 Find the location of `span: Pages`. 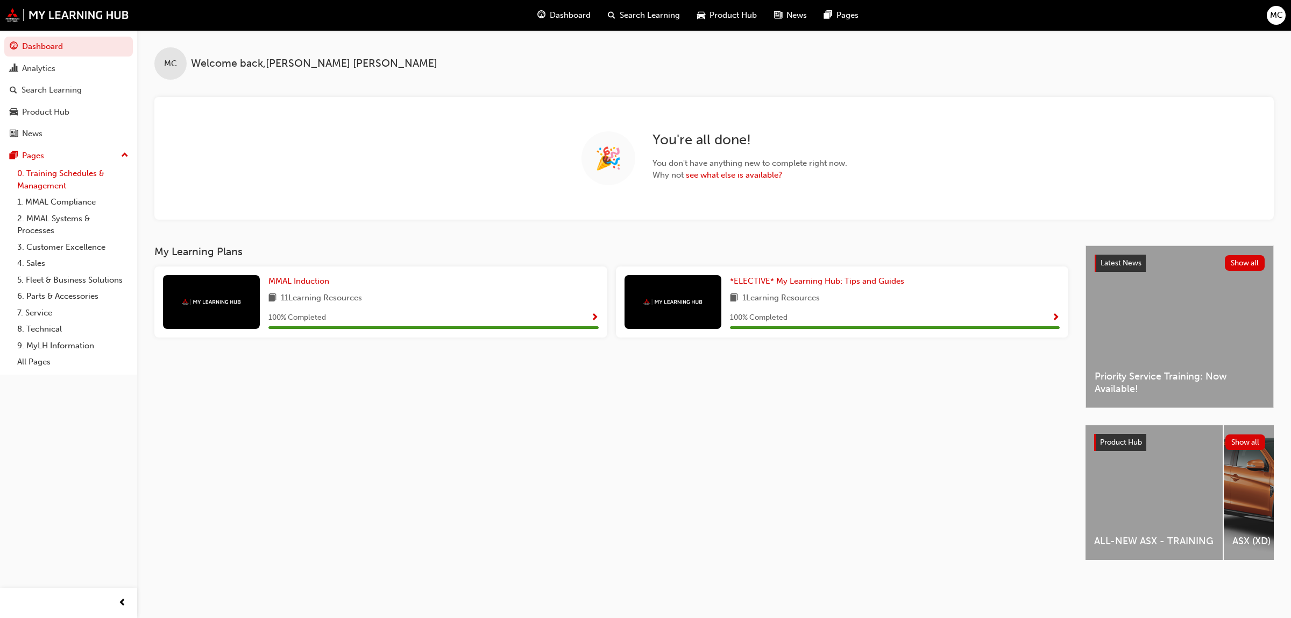

span: Pages is located at coordinates (847, 15).